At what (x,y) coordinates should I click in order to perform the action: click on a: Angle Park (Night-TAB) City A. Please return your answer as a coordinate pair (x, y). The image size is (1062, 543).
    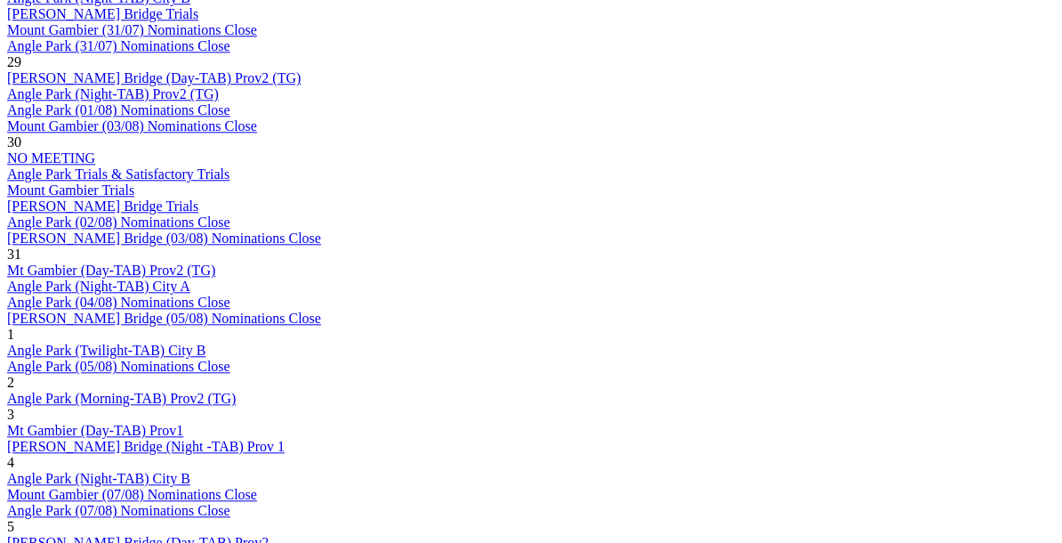
    Looking at the image, I should click on (99, 286).